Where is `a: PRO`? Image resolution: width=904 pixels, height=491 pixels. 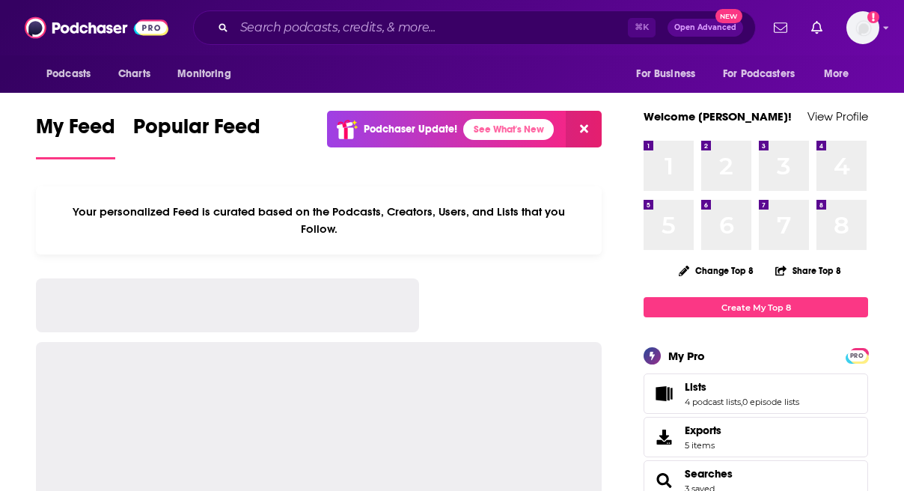 a: PRO is located at coordinates (857, 355).